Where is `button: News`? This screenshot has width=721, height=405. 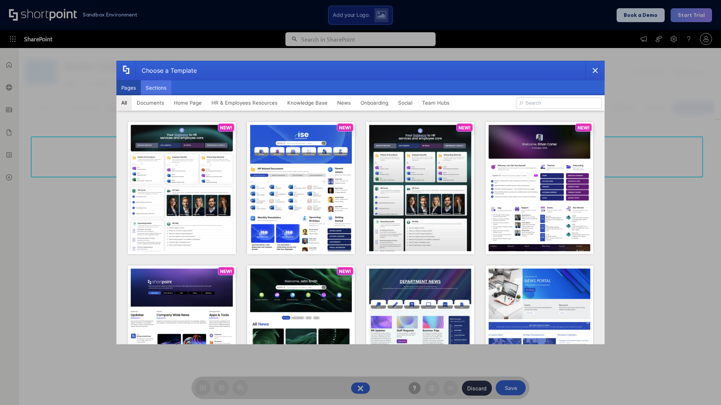
button: News is located at coordinates (344, 103).